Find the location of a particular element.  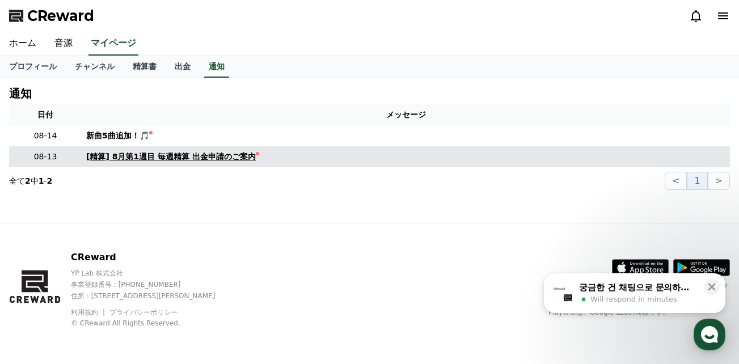

span: Messages is located at coordinates (111, 292).